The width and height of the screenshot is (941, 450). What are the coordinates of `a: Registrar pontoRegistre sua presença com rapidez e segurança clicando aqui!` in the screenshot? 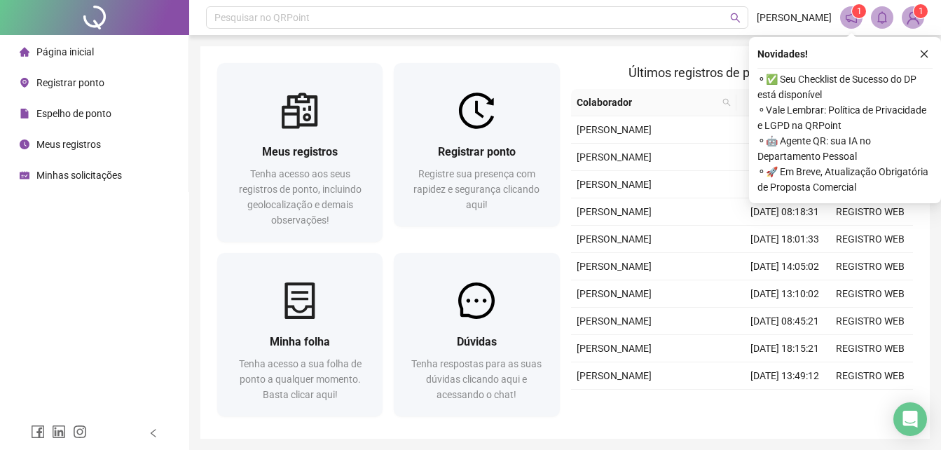 It's located at (477, 144).